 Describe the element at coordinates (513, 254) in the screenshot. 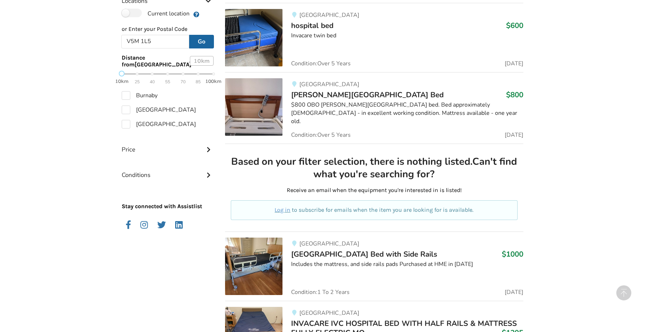

I see `h3: $1000` at that location.